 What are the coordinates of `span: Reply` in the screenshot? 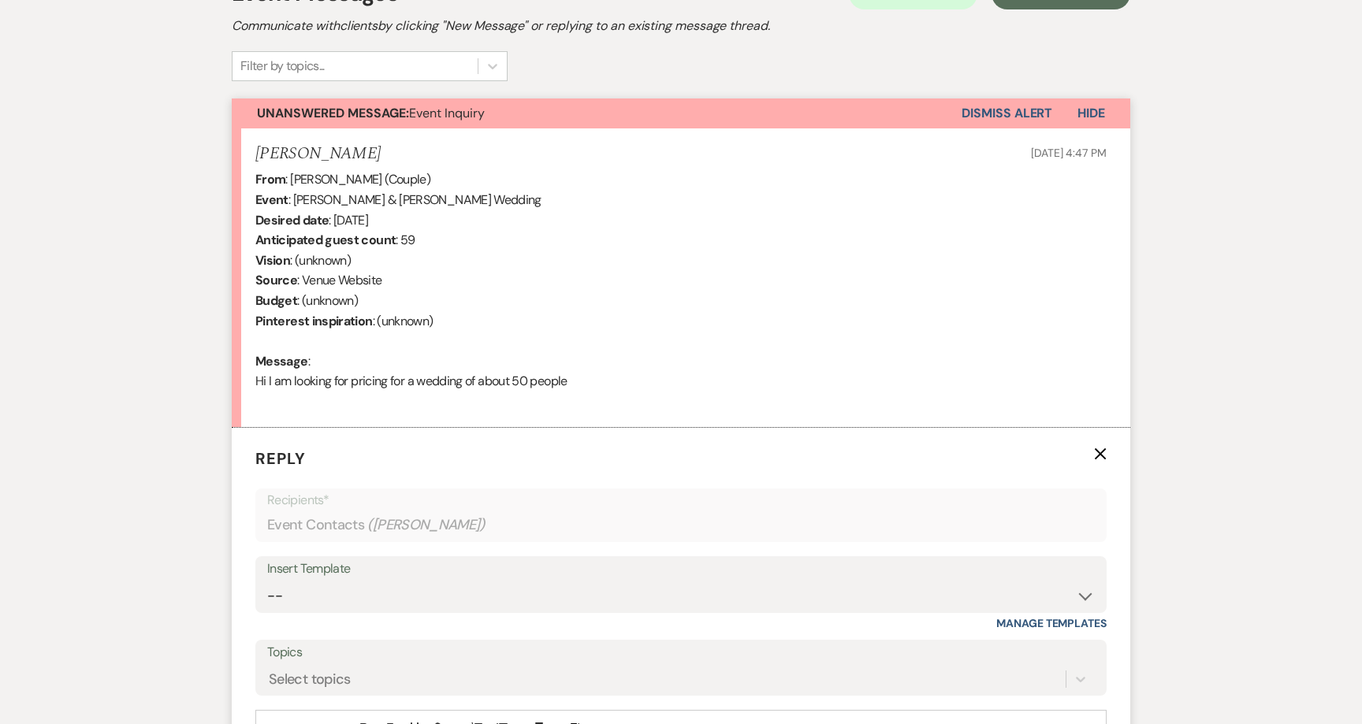 It's located at (281, 459).